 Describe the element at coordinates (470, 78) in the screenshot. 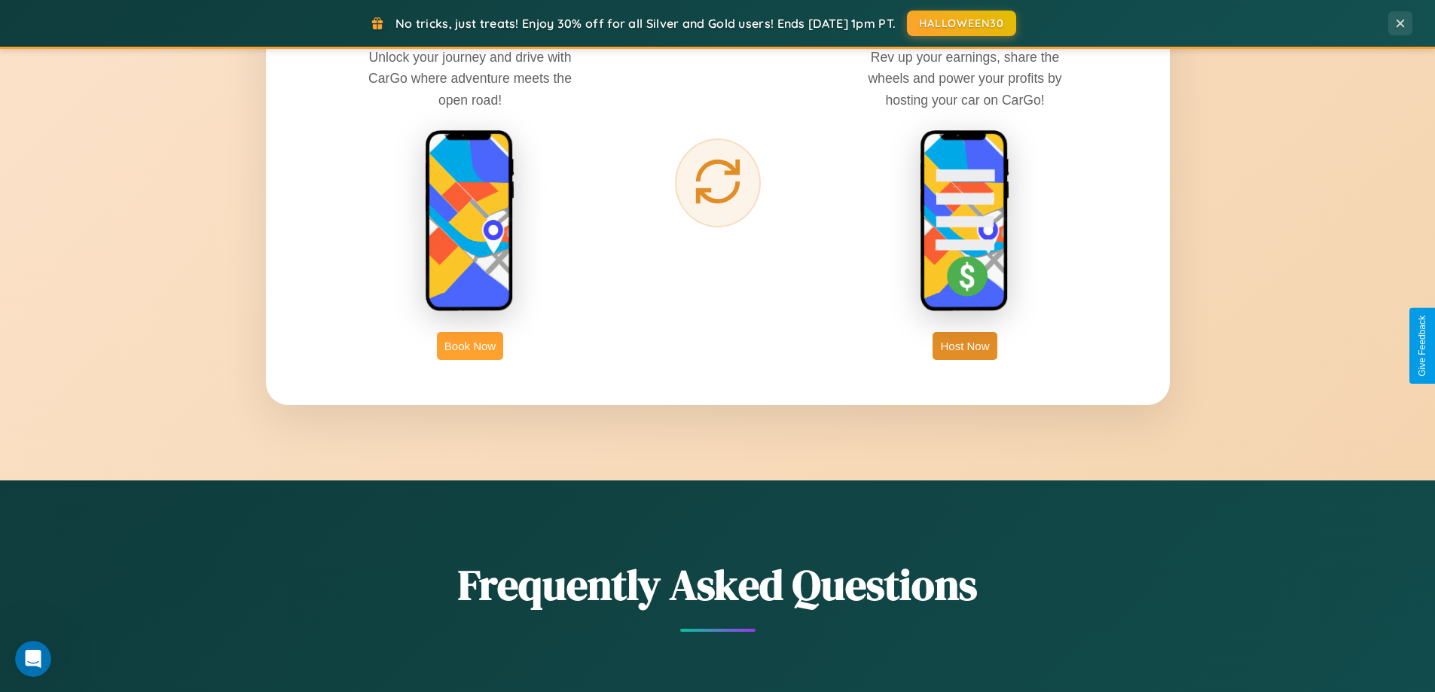

I see `p: Unlock your journey and drive with CarGo where adventure meets the open road!` at that location.